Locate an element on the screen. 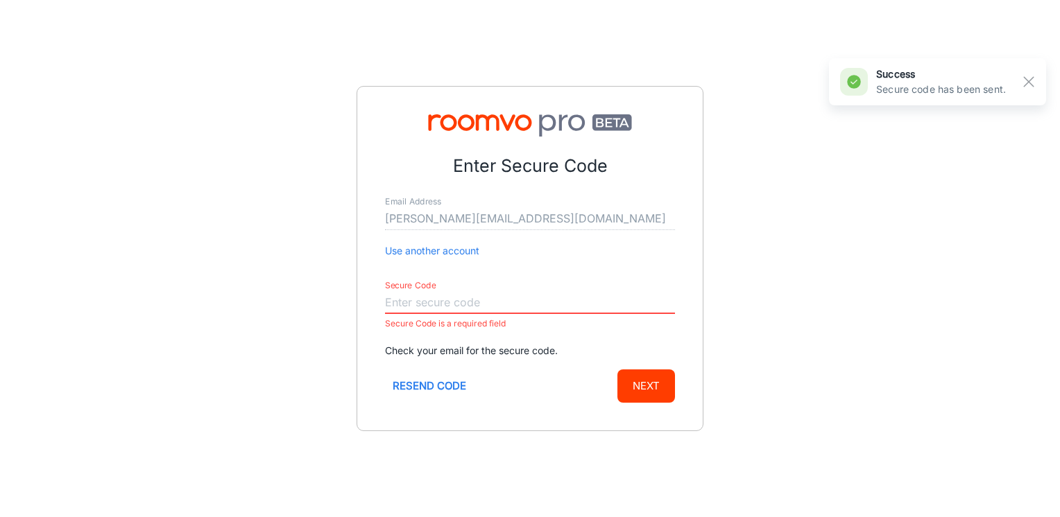 Image resolution: width=1060 pixels, height=517 pixels. button: Resend code is located at coordinates (429, 386).